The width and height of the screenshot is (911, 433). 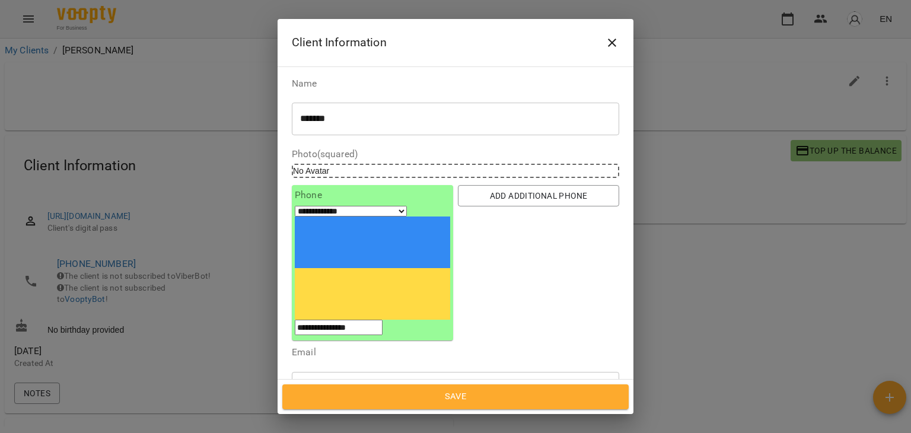 What do you see at coordinates (455, 352) in the screenshot?
I see `label: Email` at bounding box center [455, 352].